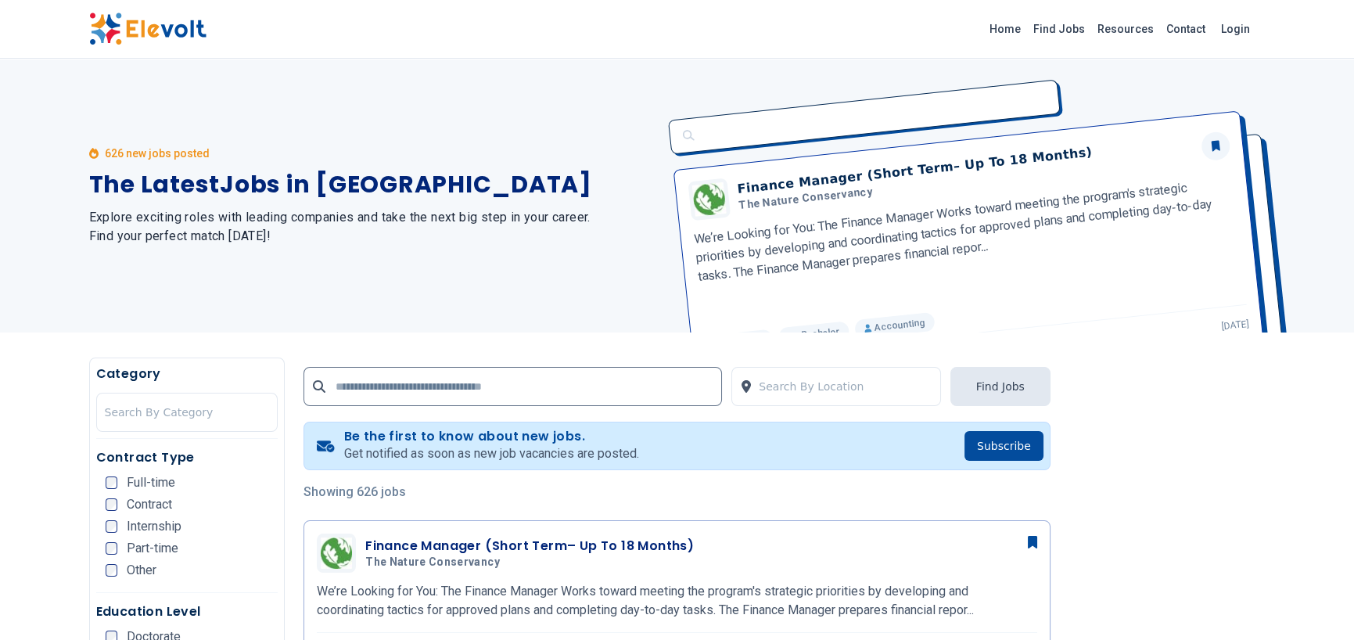  I want to click on h5: Contract Type, so click(187, 458).